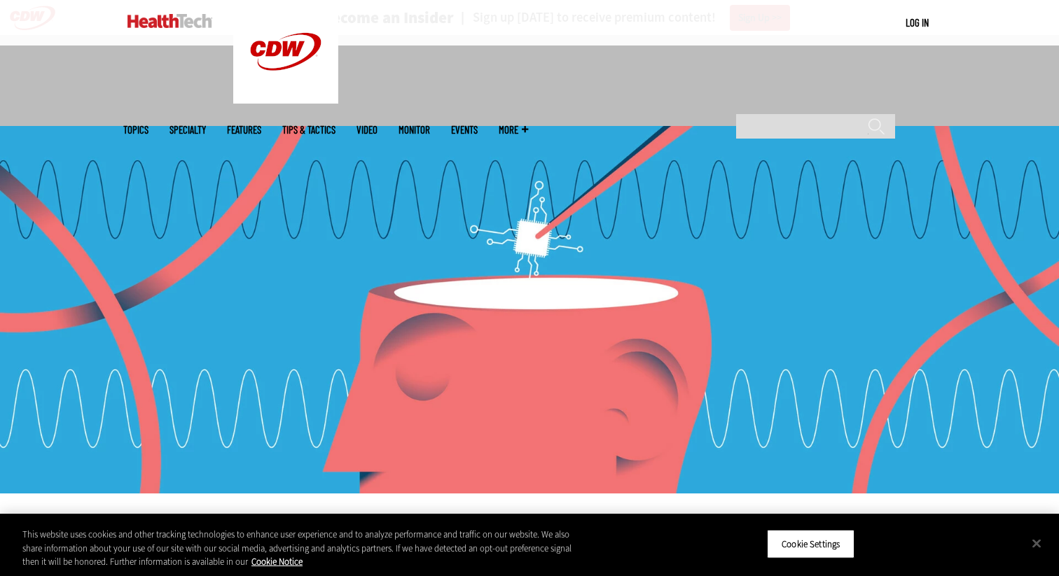  What do you see at coordinates (169, 21) in the screenshot?
I see `img: Home` at bounding box center [169, 21].